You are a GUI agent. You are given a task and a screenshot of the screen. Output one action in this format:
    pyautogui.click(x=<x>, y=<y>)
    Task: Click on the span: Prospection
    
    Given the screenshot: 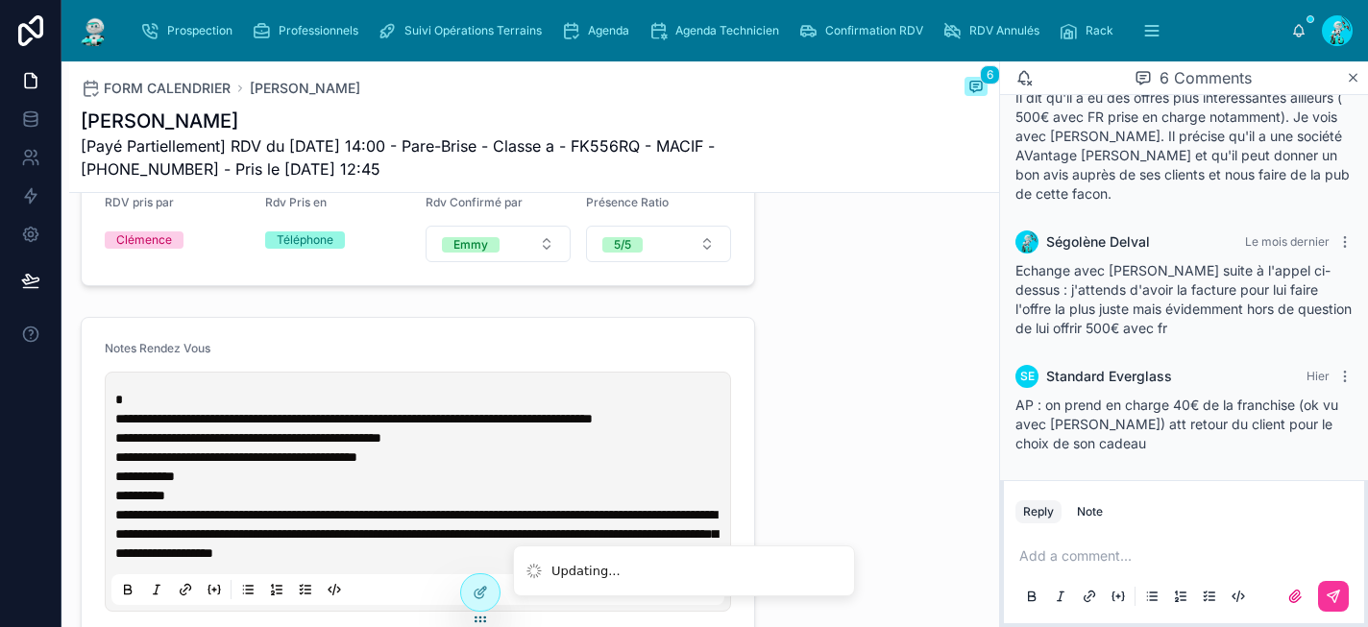 What is the action you would take?
    pyautogui.click(x=200, y=31)
    